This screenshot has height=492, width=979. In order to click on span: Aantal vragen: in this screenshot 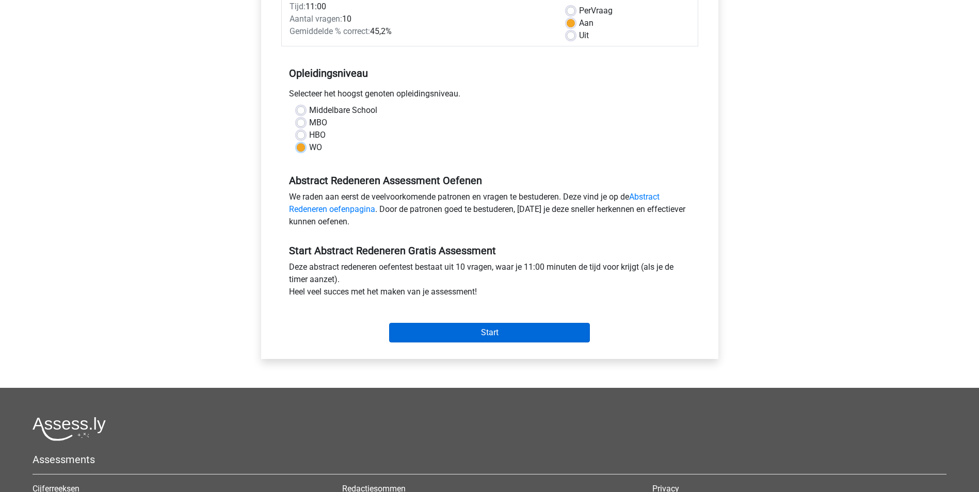, I will do `click(316, 19)`.